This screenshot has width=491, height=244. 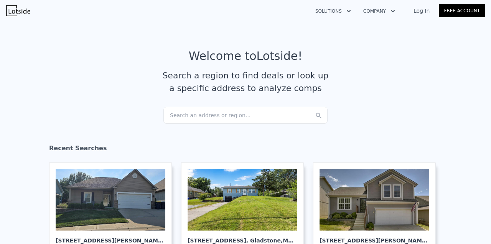 I want to click on img: Lotside, so click(x=18, y=11).